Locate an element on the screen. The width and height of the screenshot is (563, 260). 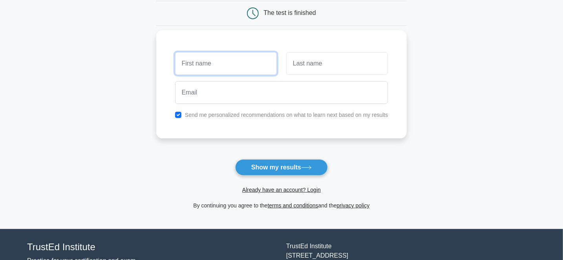
div: The test is finished is located at coordinates (290, 13).